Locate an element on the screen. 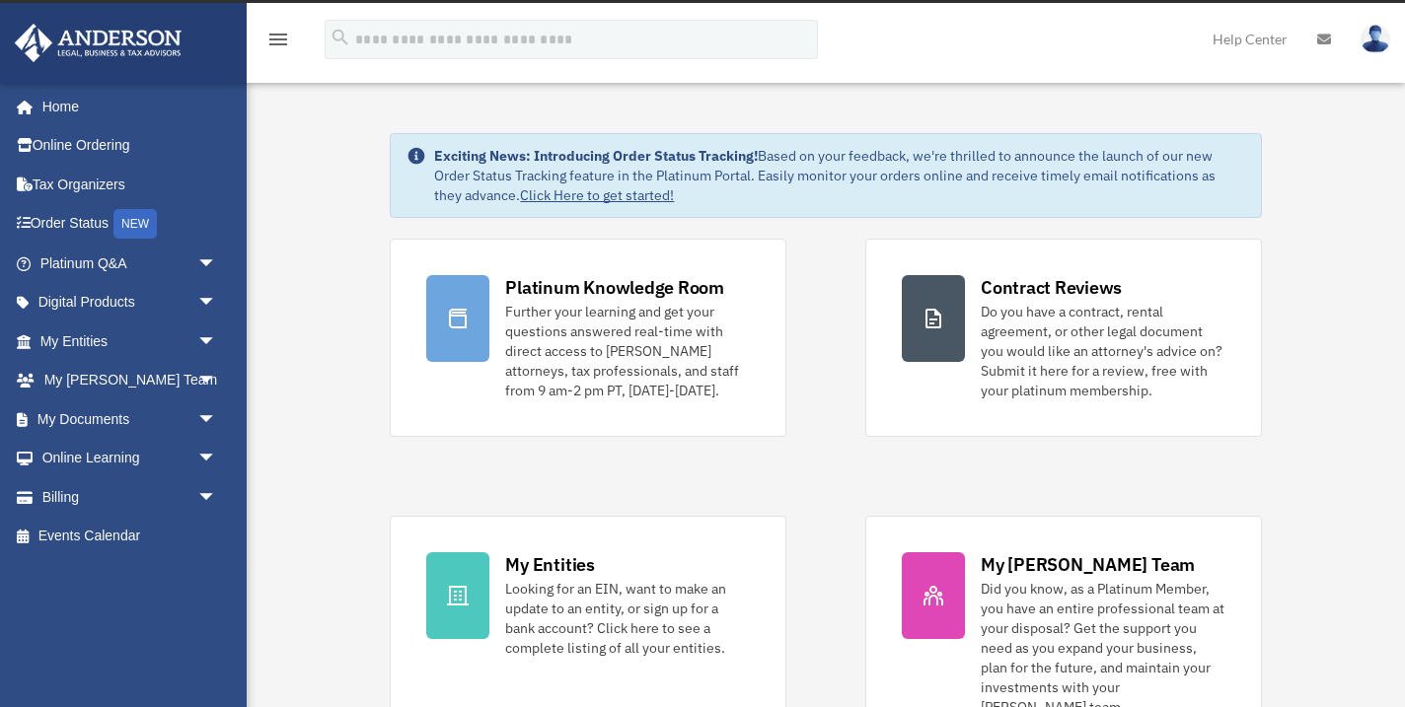  a: Billingarrow_drop_down is located at coordinates (130, 497).